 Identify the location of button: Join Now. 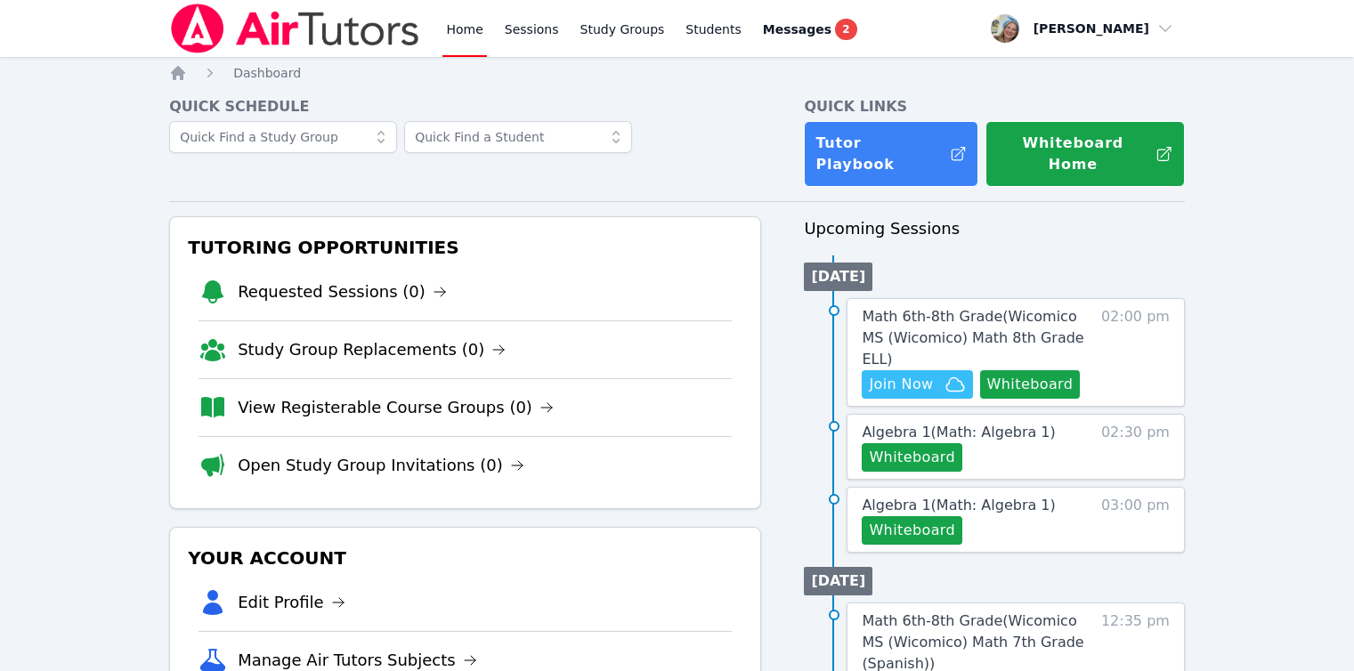
(917, 385).